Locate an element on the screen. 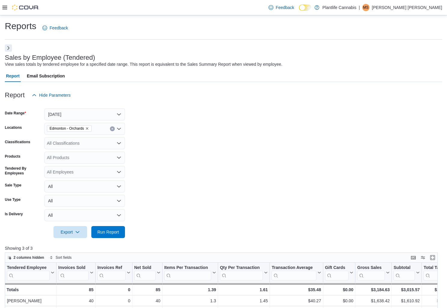 The width and height of the screenshot is (447, 308). span: MS is located at coordinates (366, 8).